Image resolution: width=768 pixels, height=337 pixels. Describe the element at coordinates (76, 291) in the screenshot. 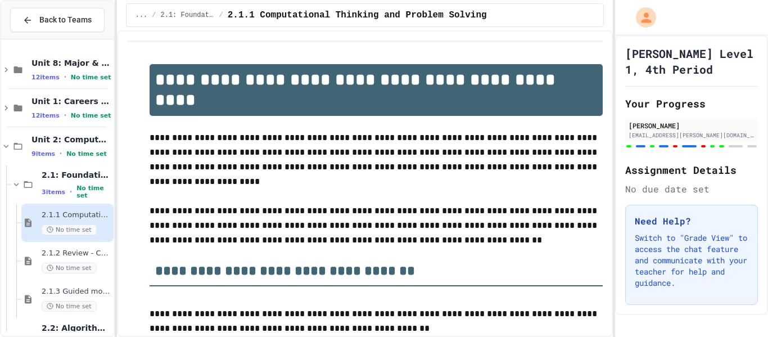

I see `span: 2.1.3 Guided morning routine flowchart` at that location.